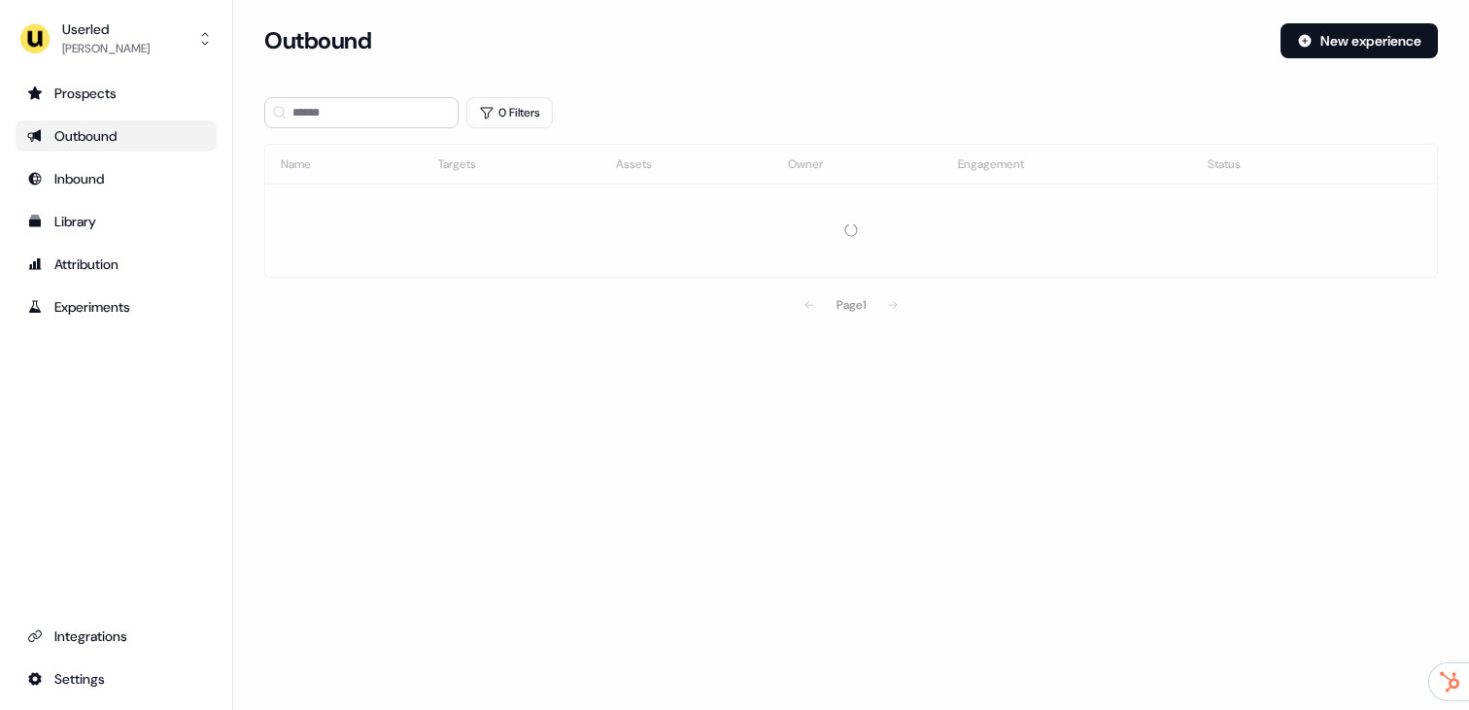 The width and height of the screenshot is (1469, 710). Describe the element at coordinates (116, 136) in the screenshot. I see `div: Outbound` at that location.